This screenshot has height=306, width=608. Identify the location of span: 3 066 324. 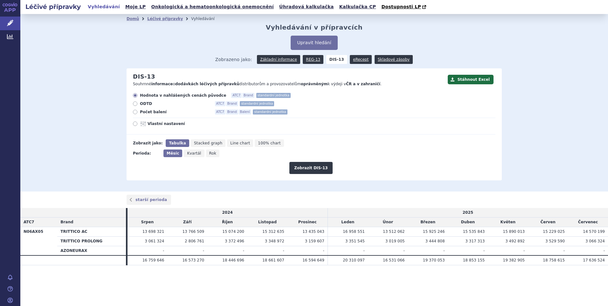
(595, 241).